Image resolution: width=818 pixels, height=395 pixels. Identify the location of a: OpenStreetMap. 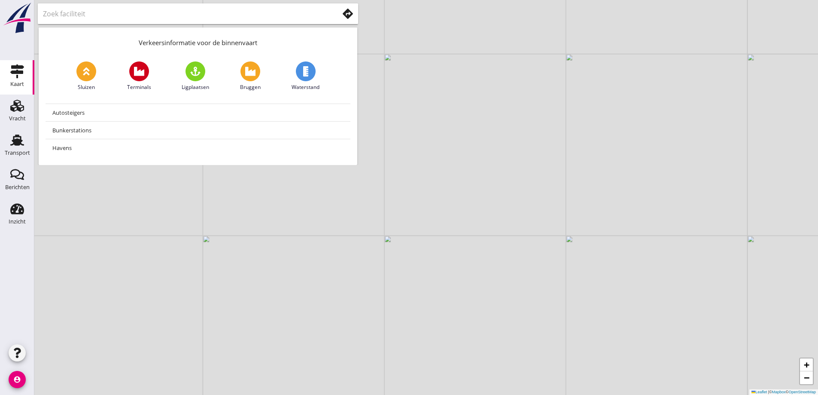
(802, 392).